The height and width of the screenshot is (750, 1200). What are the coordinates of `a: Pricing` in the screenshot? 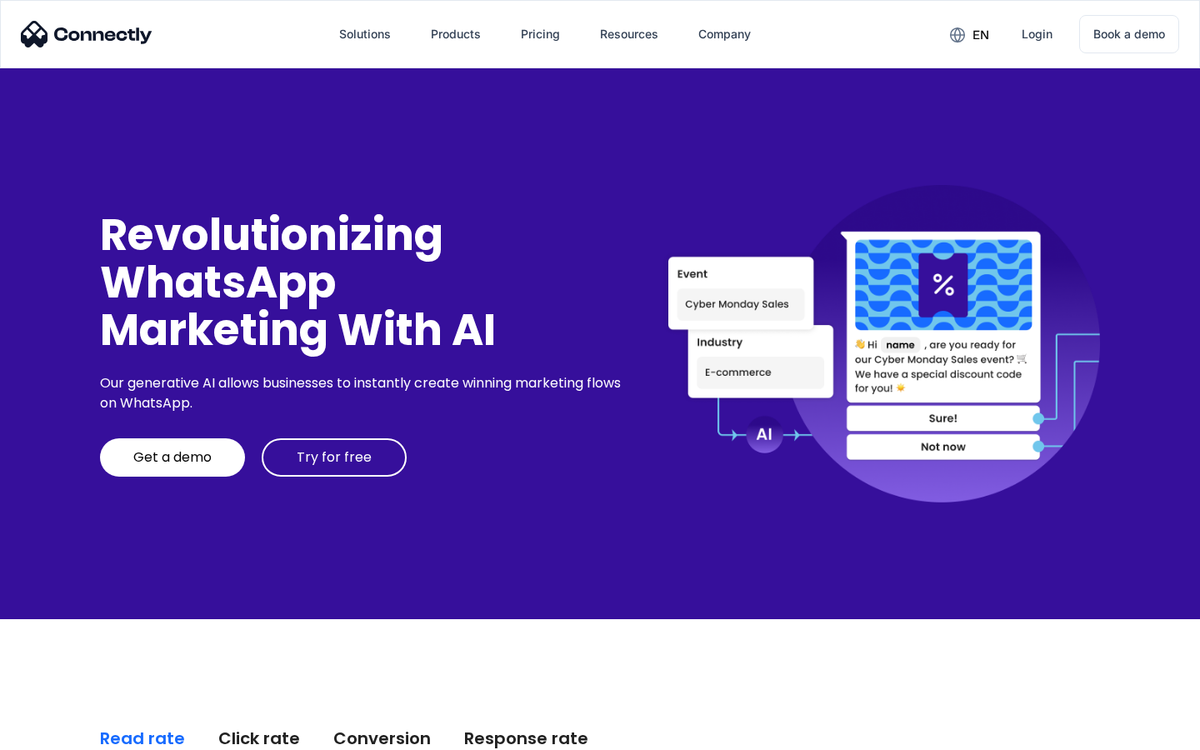 It's located at (540, 34).